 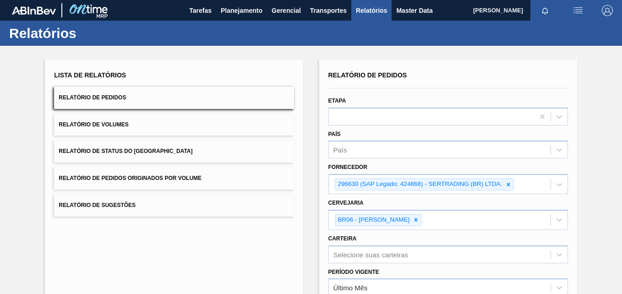 I want to click on span: Relatórios, so click(x=371, y=11).